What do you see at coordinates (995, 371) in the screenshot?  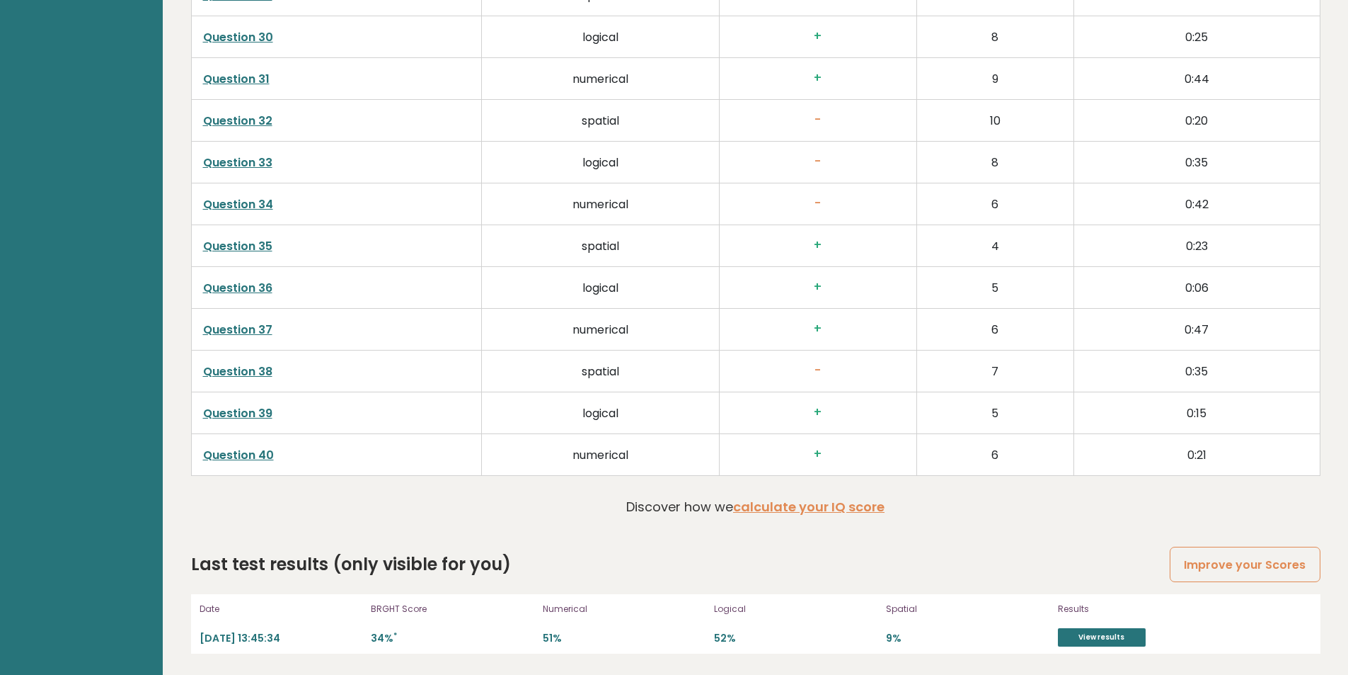 I see `td: 7` at bounding box center [995, 371].